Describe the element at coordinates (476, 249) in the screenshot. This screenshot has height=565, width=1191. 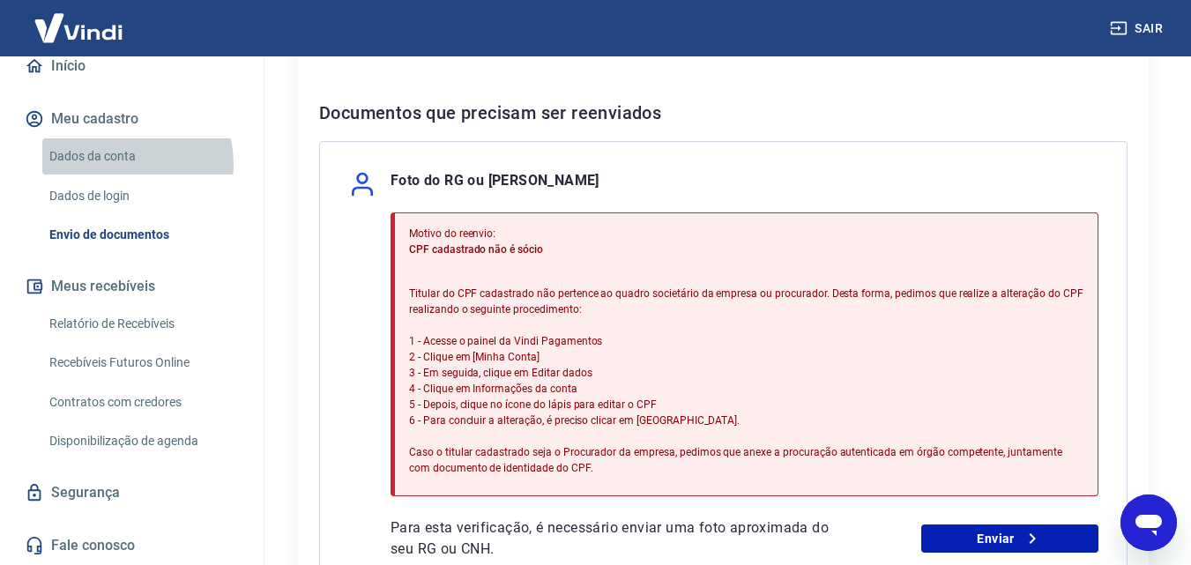
I see `span: CPF cadastrado não é sócio` at that location.